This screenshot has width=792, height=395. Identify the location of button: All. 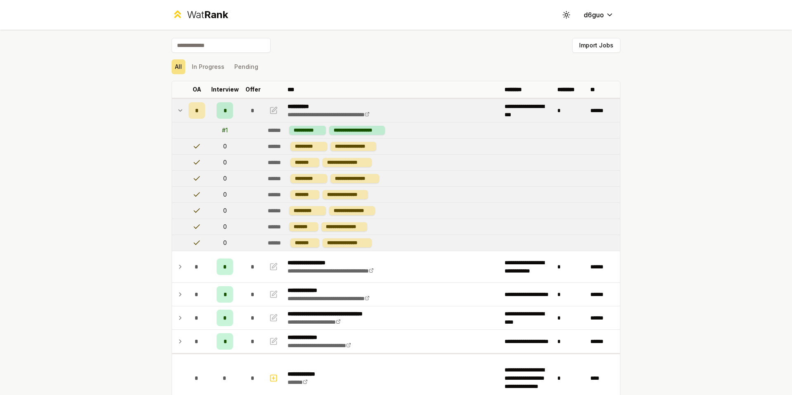
(178, 67).